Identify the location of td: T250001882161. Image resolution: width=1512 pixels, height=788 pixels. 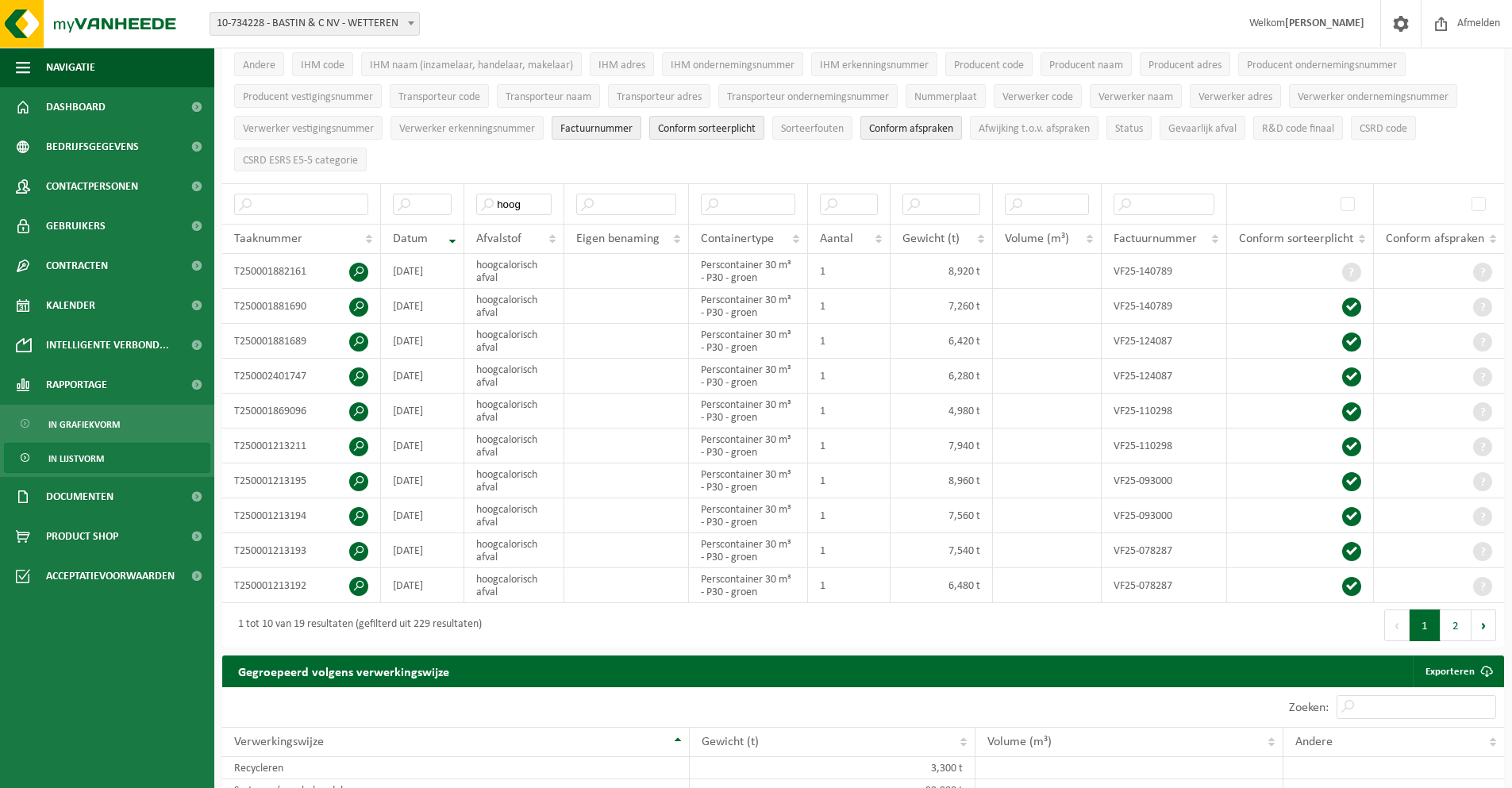
(301, 272).